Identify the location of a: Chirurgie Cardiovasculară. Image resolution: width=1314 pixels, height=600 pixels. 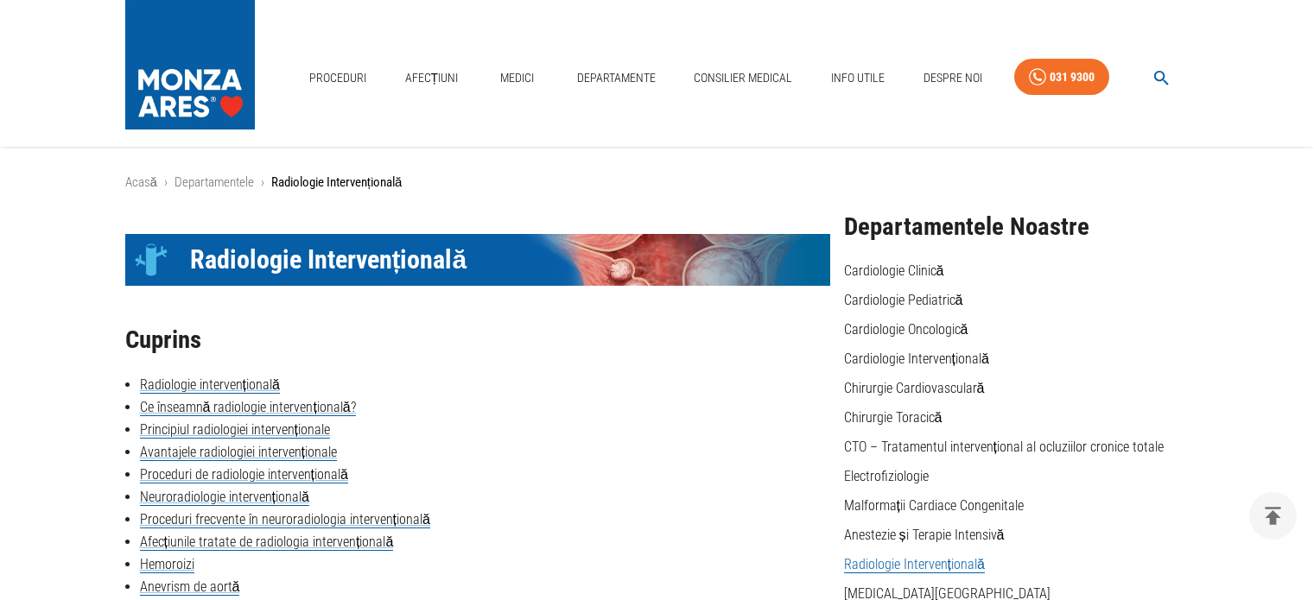
(914, 388).